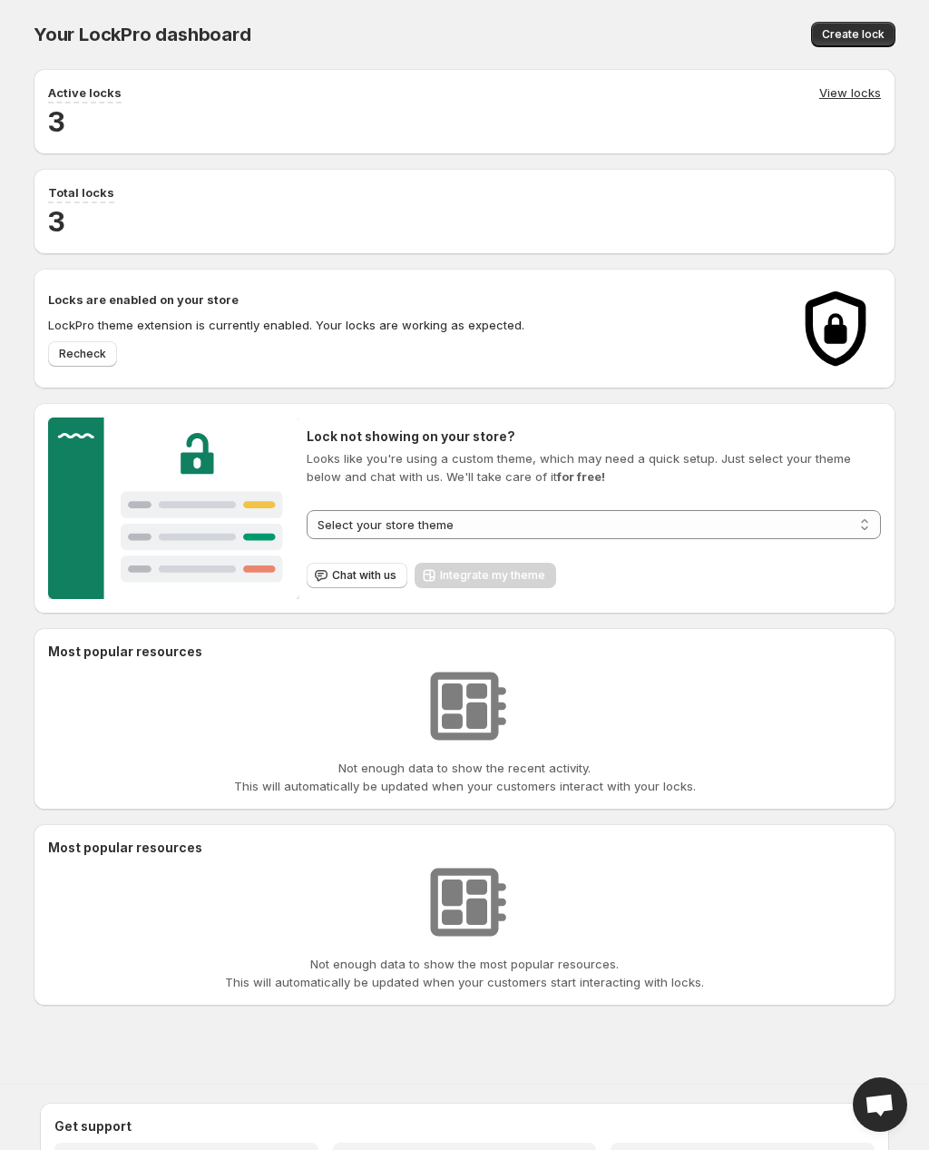 This screenshot has width=929, height=1150. I want to click on p: Looks like you're using a custom theme, which may need a quick setup. Just select your theme belo..., so click(593, 467).